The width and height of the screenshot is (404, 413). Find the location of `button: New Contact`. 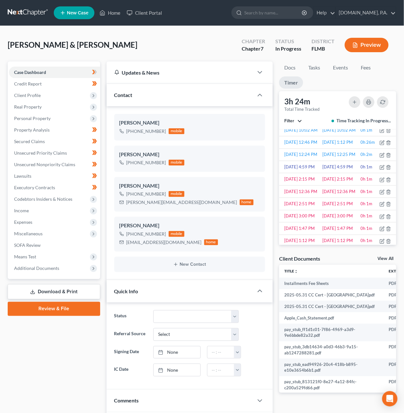

button: New Contact is located at coordinates (190, 264).